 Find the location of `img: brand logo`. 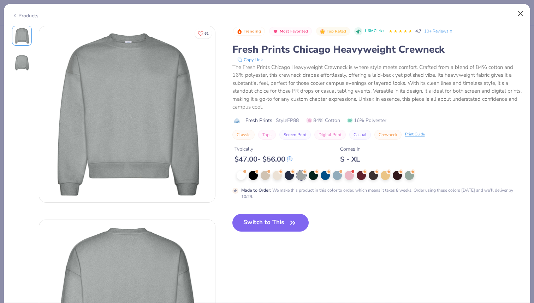

img: brand logo is located at coordinates (237, 120).